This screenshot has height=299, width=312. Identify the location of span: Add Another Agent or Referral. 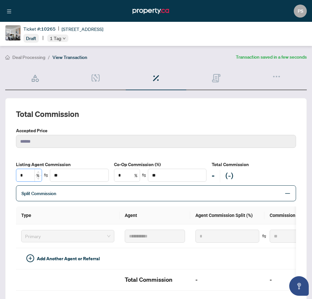
(68, 259).